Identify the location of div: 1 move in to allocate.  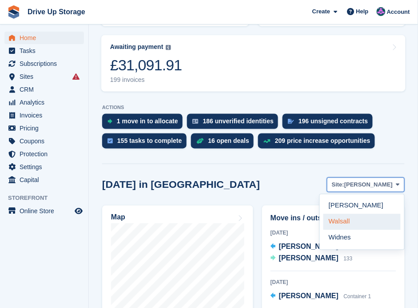
(148, 121).